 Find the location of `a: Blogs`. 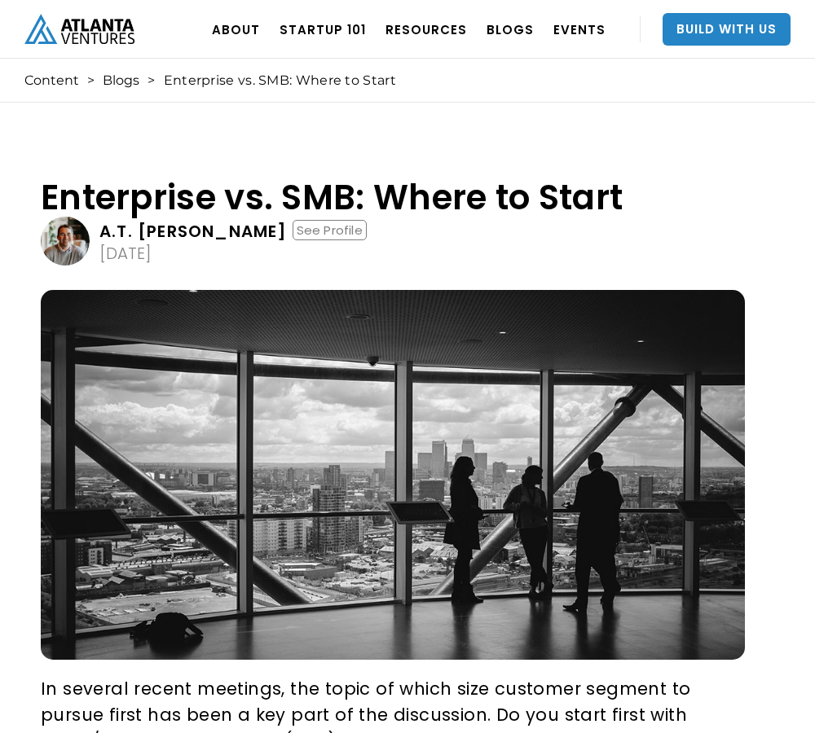

a: Blogs is located at coordinates (121, 81).